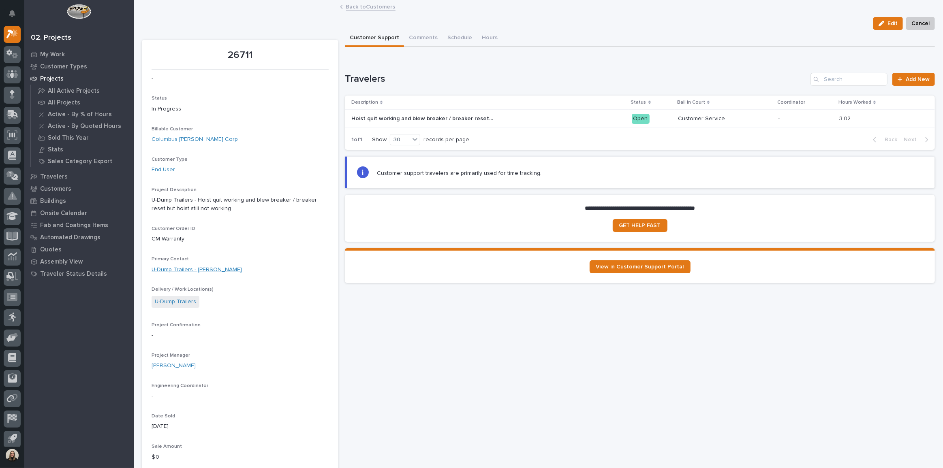  Describe the element at coordinates (56, 150) in the screenshot. I see `p: Stats` at that location.